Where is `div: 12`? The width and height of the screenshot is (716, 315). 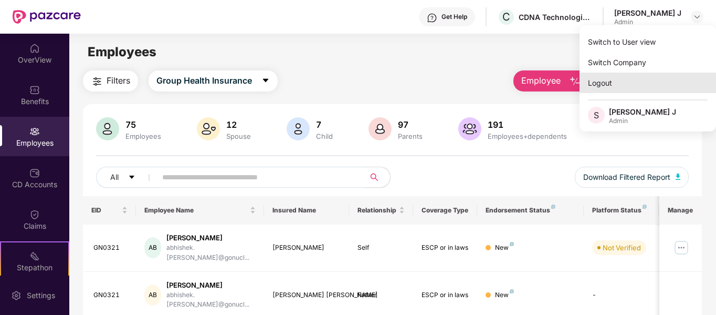 div: 12 is located at coordinates (238, 124).